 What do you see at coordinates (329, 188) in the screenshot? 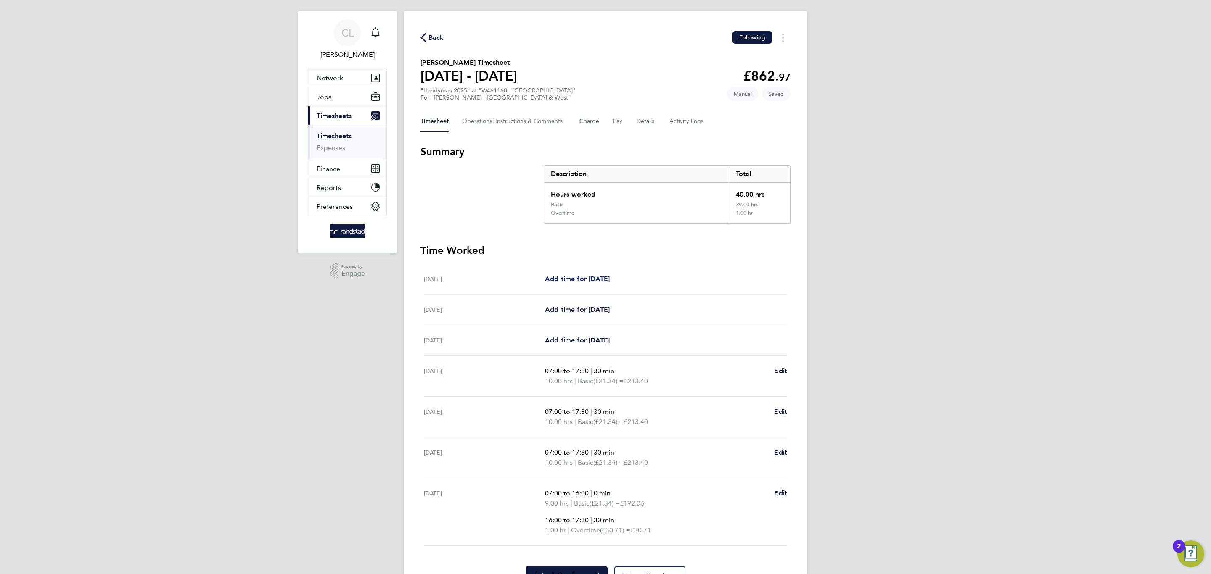
I see `span: Reports` at bounding box center [329, 188].